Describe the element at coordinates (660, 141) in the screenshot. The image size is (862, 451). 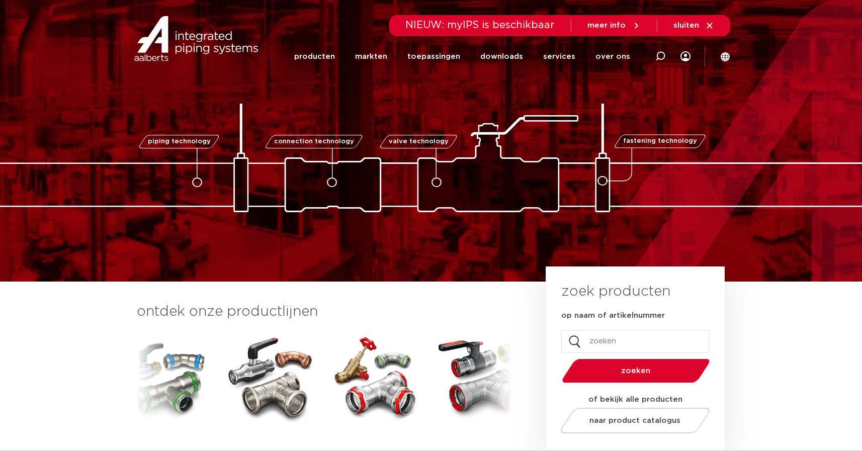
I see `span: fastening technology` at that location.